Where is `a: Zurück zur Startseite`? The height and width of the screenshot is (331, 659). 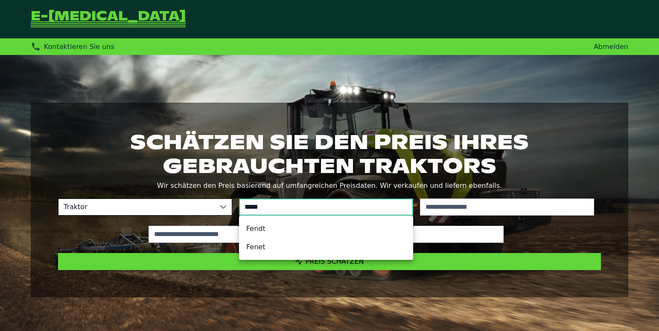 a: Zurück zur Startseite is located at coordinates (108, 19).